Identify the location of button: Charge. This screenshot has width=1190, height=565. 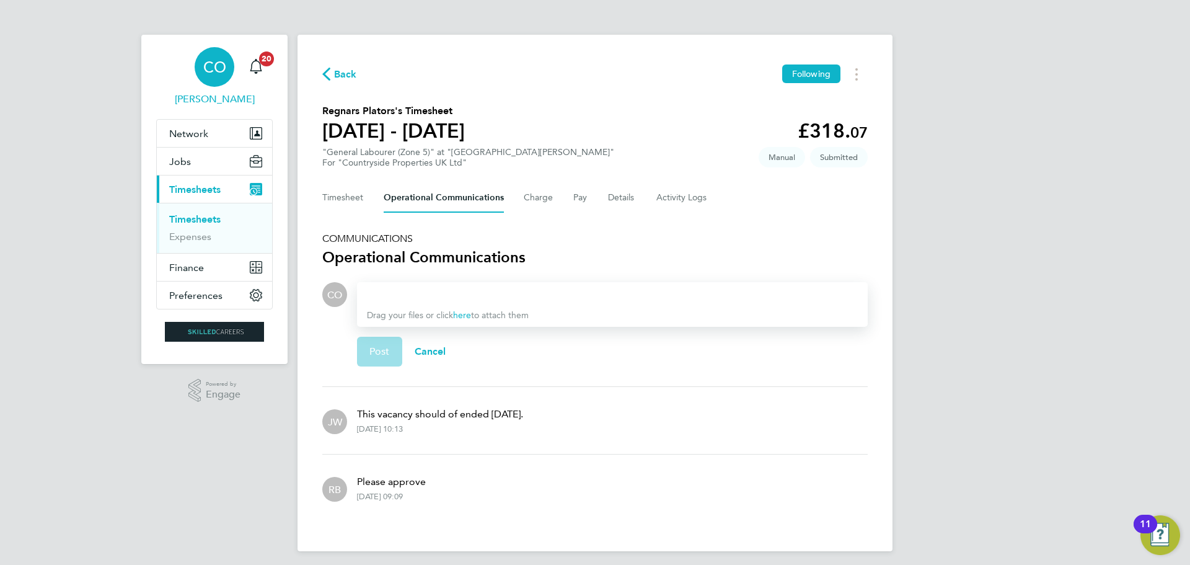
(539, 198).